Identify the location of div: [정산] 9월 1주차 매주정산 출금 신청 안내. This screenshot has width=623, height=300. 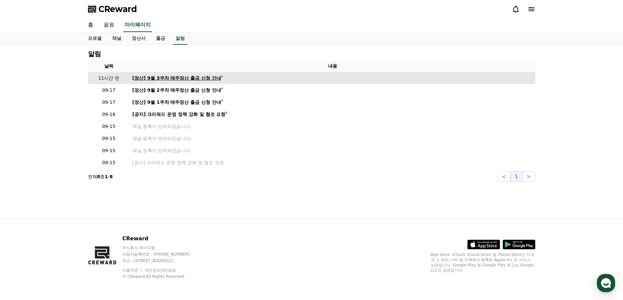
(177, 102).